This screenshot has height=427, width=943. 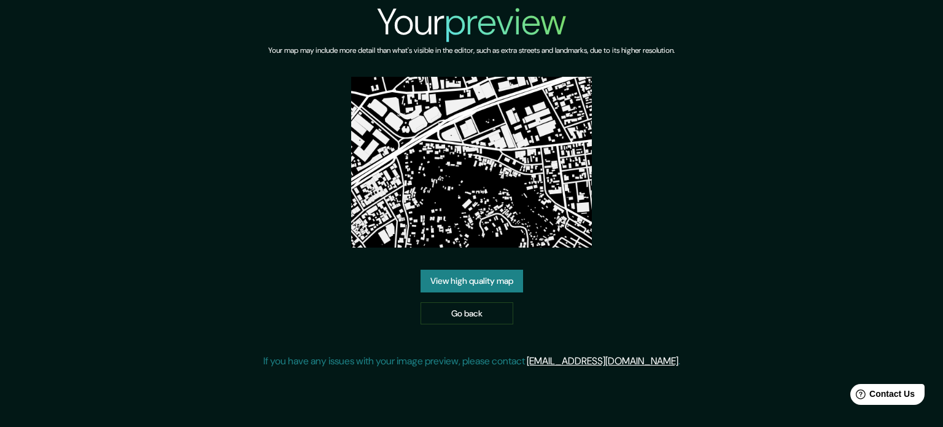 I want to click on a: Go back, so click(x=467, y=313).